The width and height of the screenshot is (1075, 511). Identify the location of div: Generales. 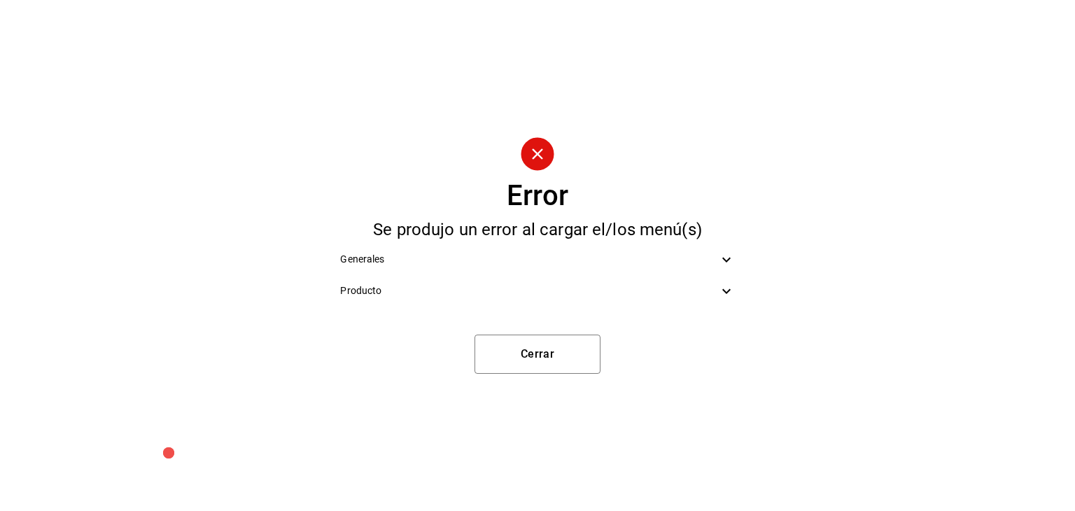
(537, 259).